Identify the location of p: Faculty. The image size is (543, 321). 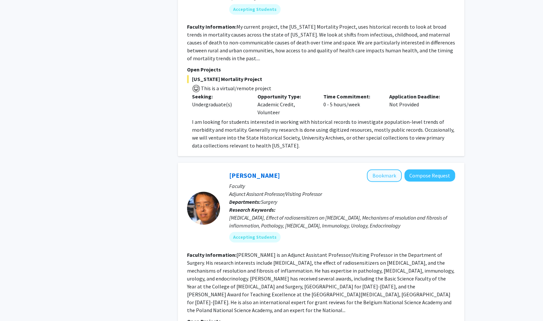
(342, 186).